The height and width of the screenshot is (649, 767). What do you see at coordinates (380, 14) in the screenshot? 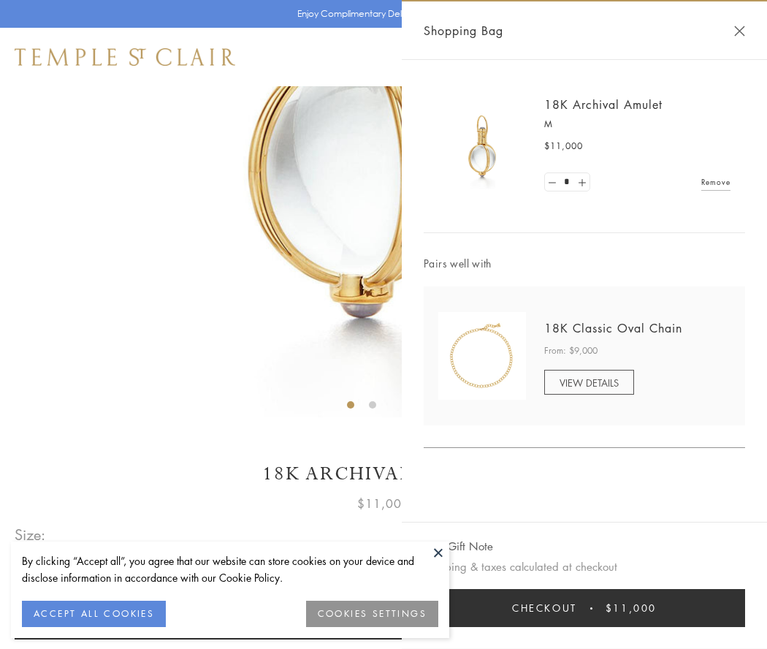
I see `p: Enjoy Complimentary Delivery & Returns` at bounding box center [380, 14].